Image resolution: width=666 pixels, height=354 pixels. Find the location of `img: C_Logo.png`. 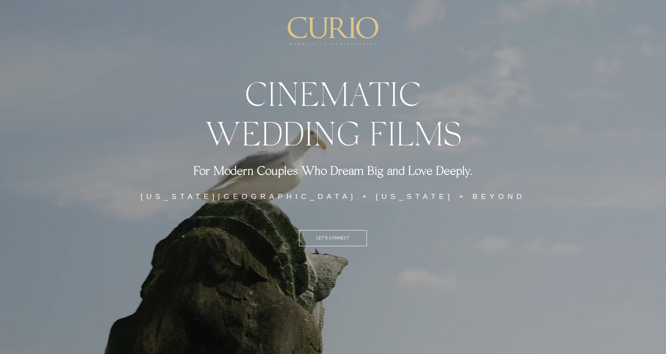

img: C_Logo.png is located at coordinates (333, 31).